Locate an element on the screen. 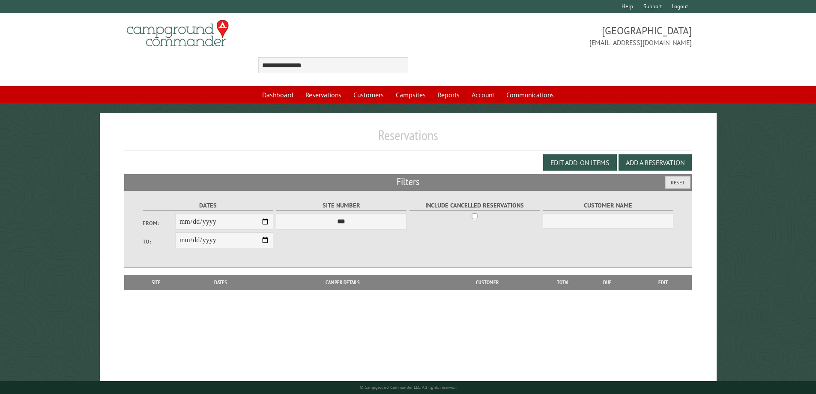  th: Total is located at coordinates (563, 282).